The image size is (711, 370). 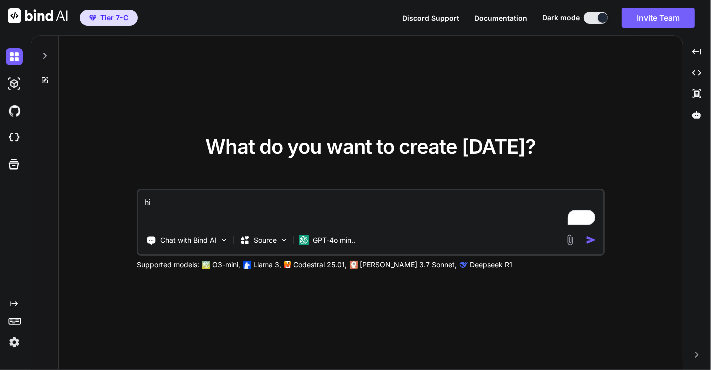 What do you see at coordinates (15, 342) in the screenshot?
I see `img: settings` at bounding box center [15, 342].